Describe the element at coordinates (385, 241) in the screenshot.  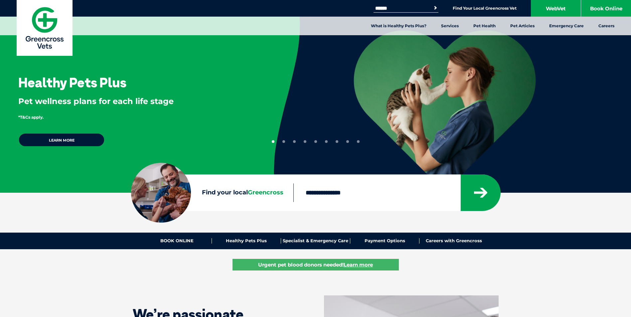
I see `a: Payment Options` at that location.